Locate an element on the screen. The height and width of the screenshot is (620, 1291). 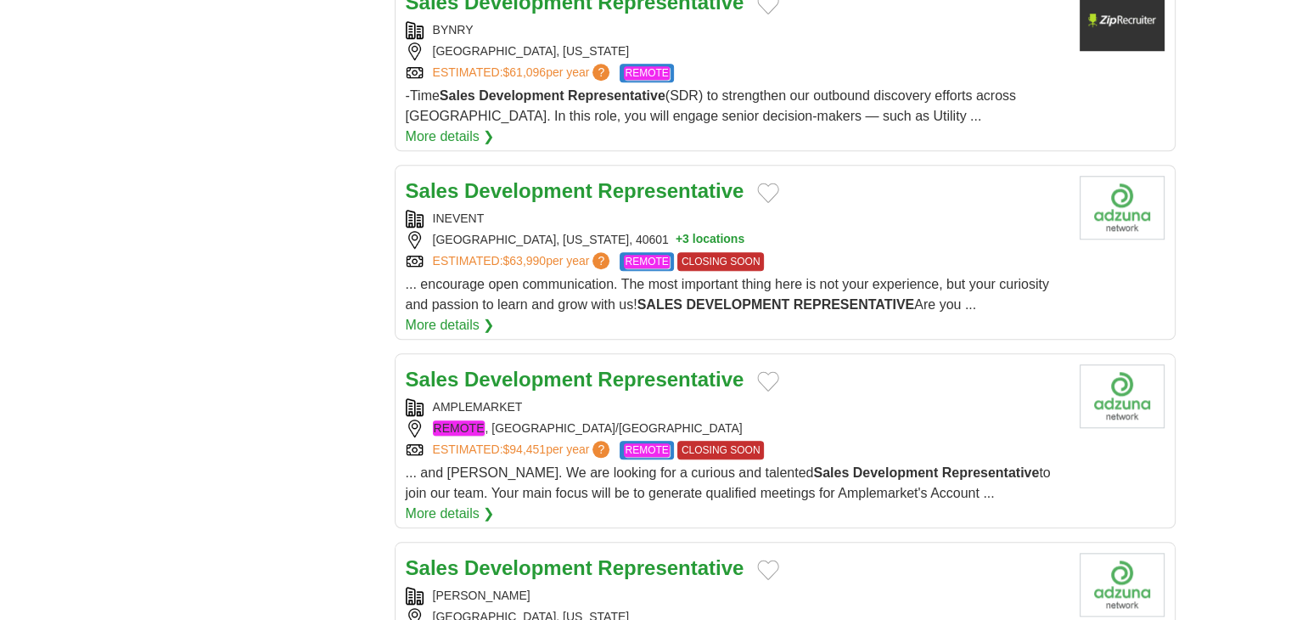
span: $63,990 is located at coordinates (524, 261).